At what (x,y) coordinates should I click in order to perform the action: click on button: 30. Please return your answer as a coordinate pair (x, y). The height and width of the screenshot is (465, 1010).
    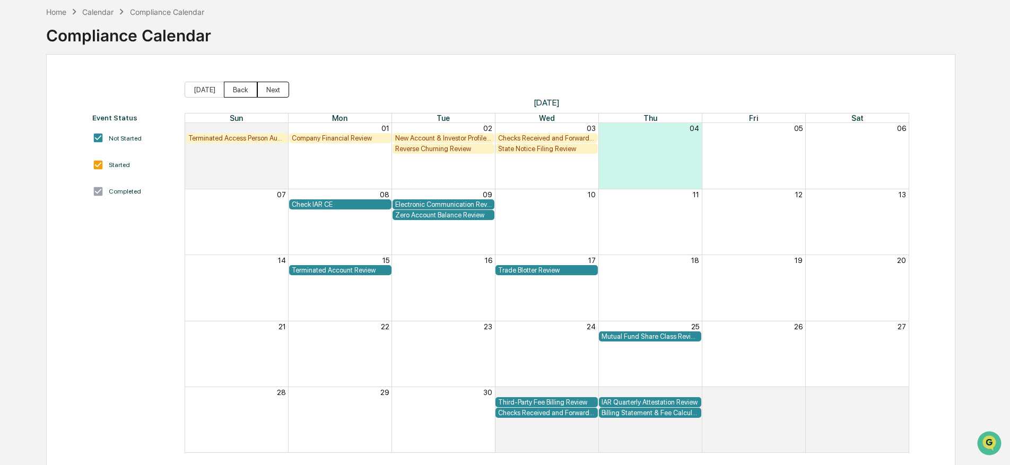
    Looking at the image, I should click on (487, 393).